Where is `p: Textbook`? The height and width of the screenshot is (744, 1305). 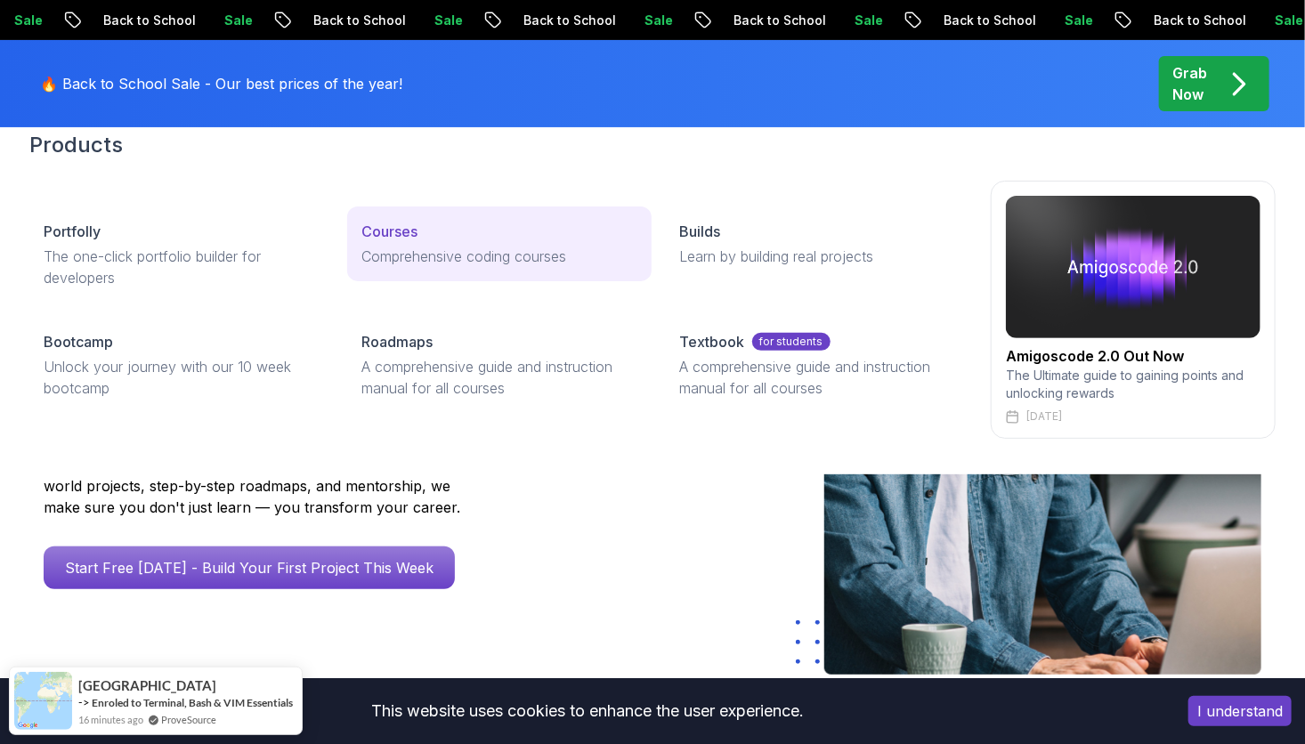
p: Textbook is located at coordinates (712, 342).